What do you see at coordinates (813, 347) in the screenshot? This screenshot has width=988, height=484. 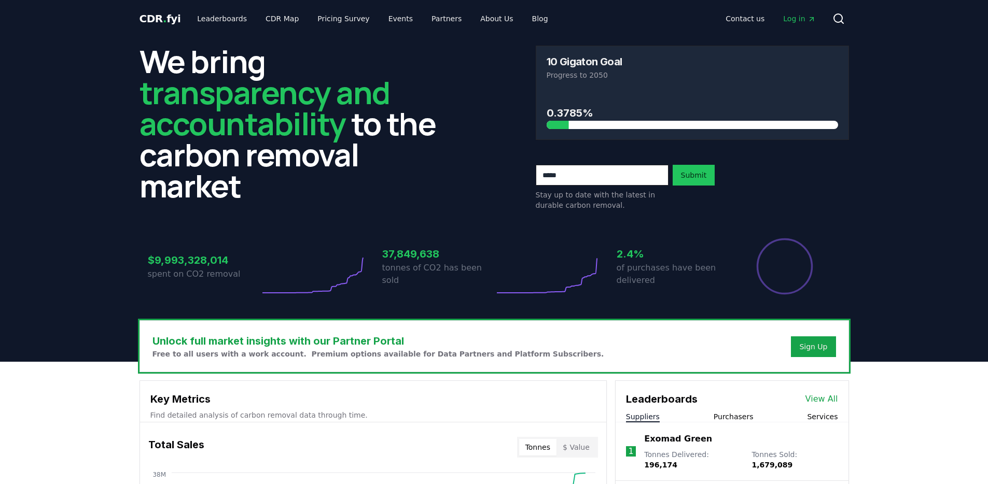 I see `a: Sign Up` at bounding box center [813, 347].